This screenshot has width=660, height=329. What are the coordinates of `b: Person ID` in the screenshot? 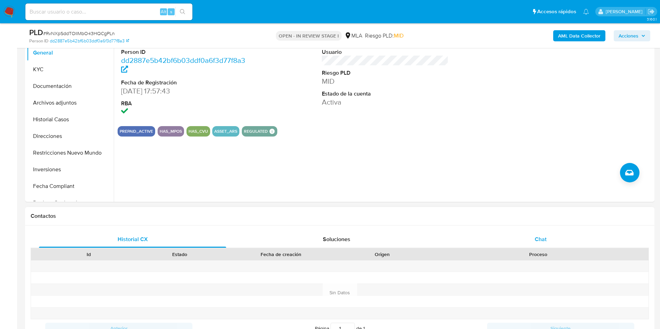 It's located at (39, 41).